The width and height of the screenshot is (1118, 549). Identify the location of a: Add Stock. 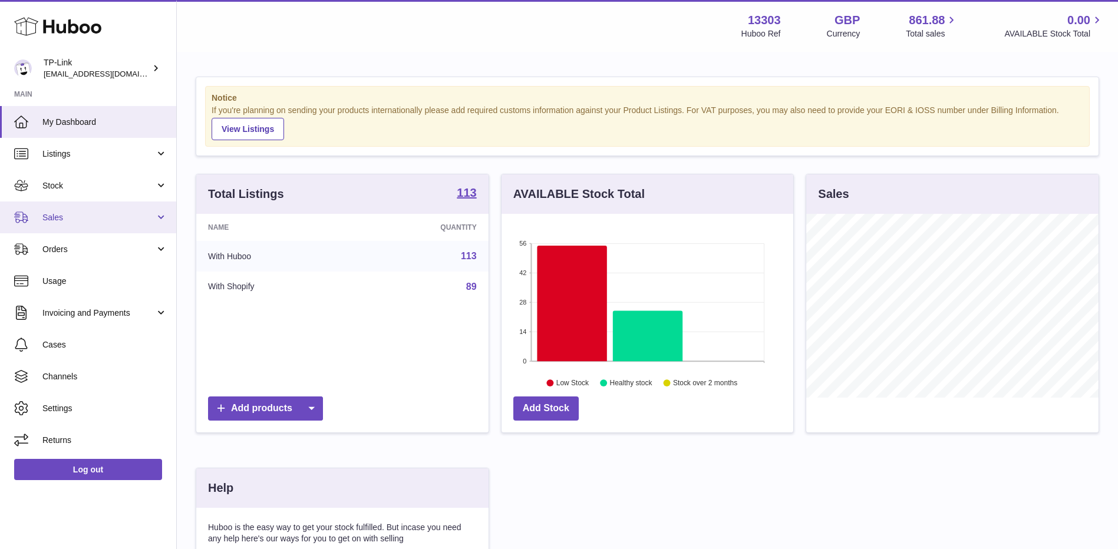
(546, 408).